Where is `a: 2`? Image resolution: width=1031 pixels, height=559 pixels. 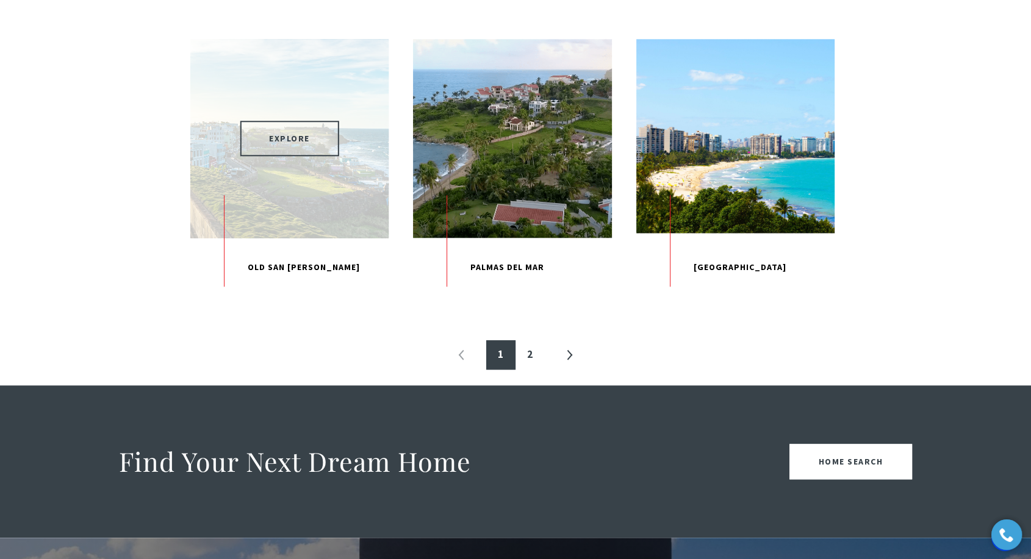 a: 2 is located at coordinates (530, 355).